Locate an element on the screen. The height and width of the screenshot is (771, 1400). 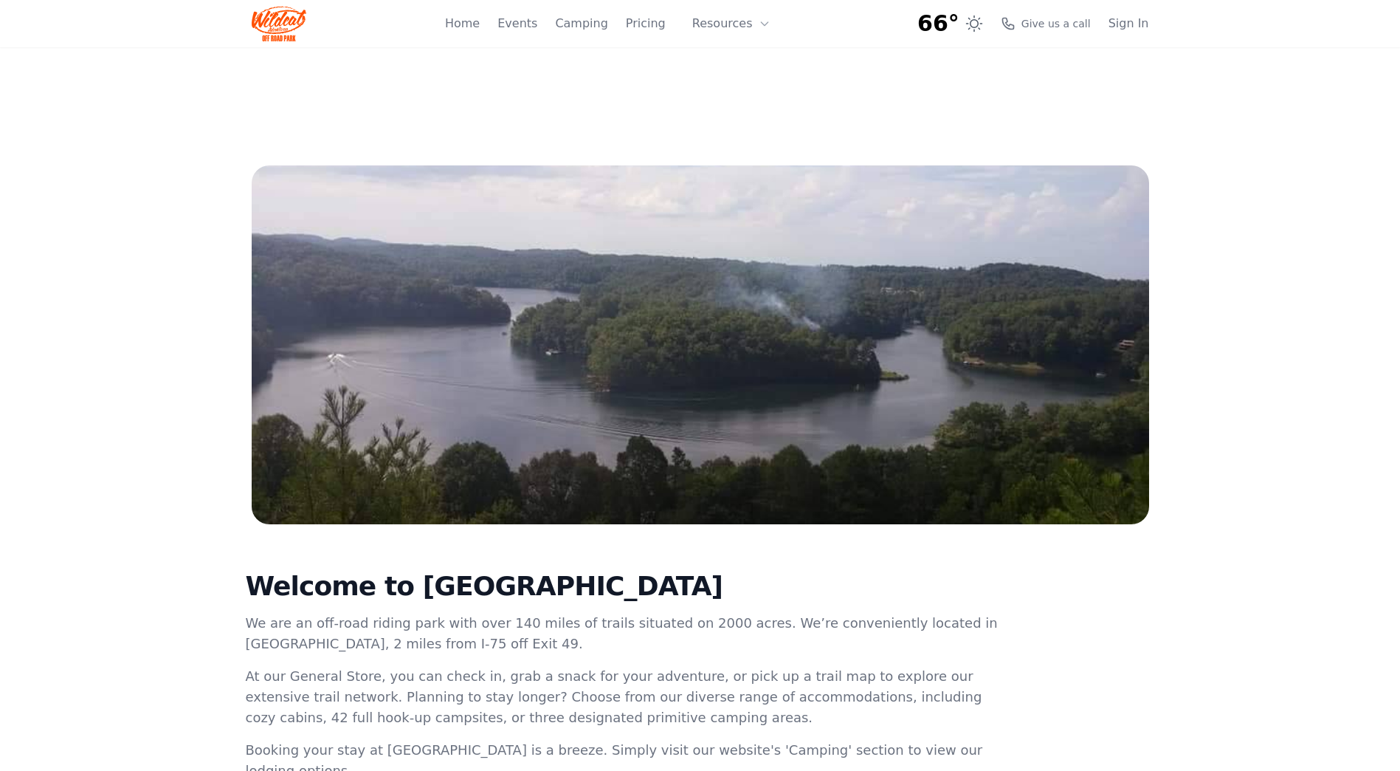
span: Give us a call is located at coordinates (1056, 24).